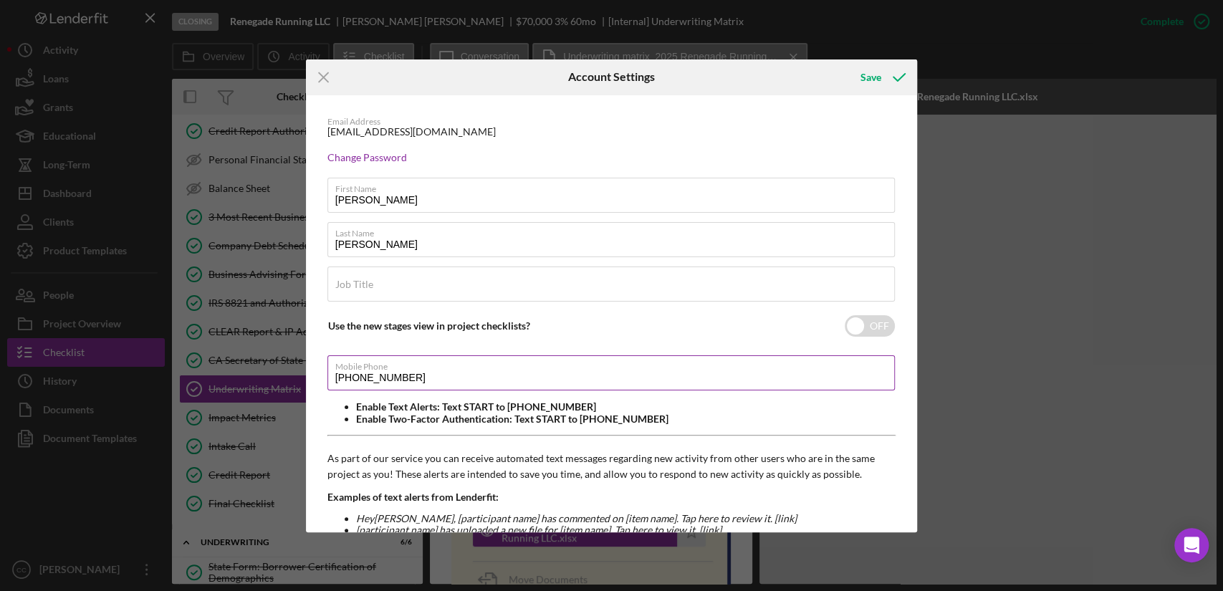 The width and height of the screenshot is (1223, 591). Describe the element at coordinates (616, 364) in the screenshot. I see `label: Mobile Phone` at that location.